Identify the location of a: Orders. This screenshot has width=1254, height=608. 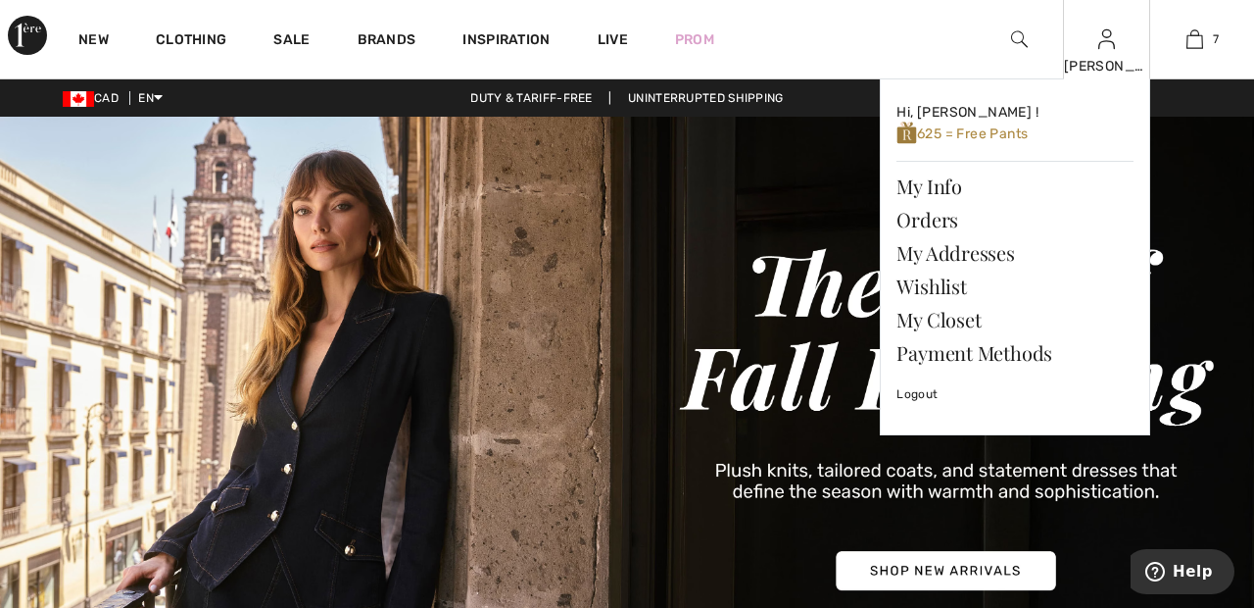
(1015, 220).